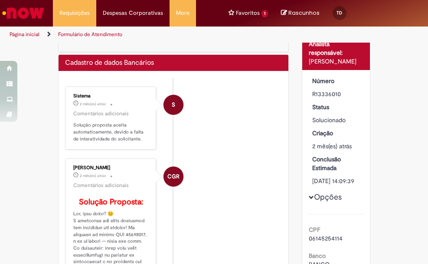 Image resolution: width=428 pixels, height=264 pixels. I want to click on span: TD, so click(339, 13).